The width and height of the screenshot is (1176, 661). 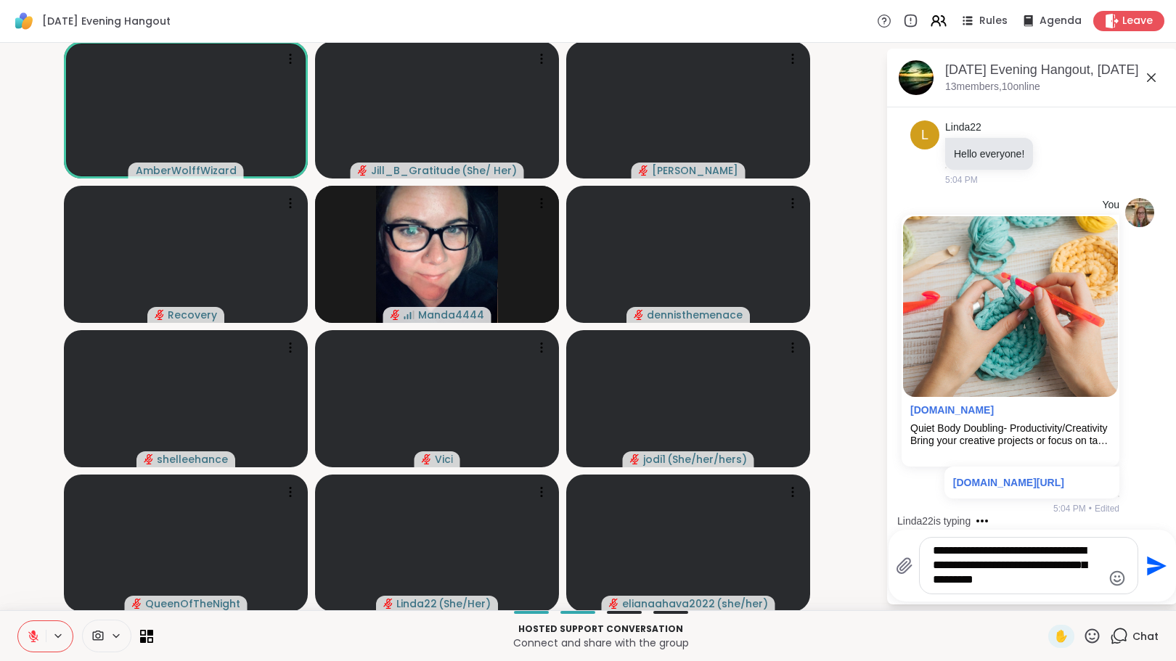 I want to click on span: Jill_B_Gratitude, so click(x=415, y=171).